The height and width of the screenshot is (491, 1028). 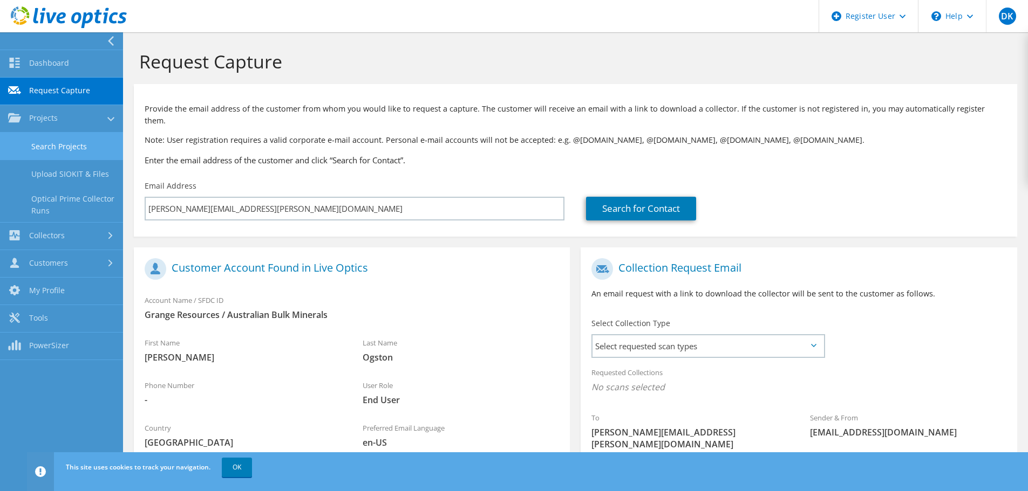 What do you see at coordinates (575, 140) in the screenshot?
I see `p: Note: User registration requires a valid corporate e-mail account. Personal e-mail accounts will ...` at bounding box center [575, 140].